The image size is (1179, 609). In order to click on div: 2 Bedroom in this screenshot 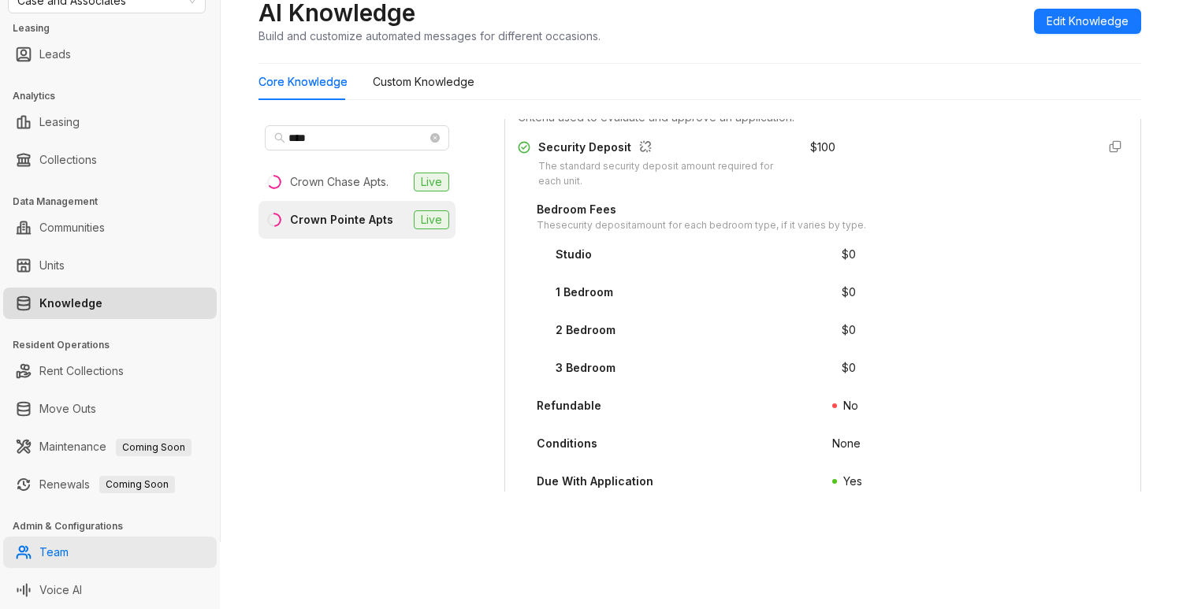, I will do `click(586, 330)`.